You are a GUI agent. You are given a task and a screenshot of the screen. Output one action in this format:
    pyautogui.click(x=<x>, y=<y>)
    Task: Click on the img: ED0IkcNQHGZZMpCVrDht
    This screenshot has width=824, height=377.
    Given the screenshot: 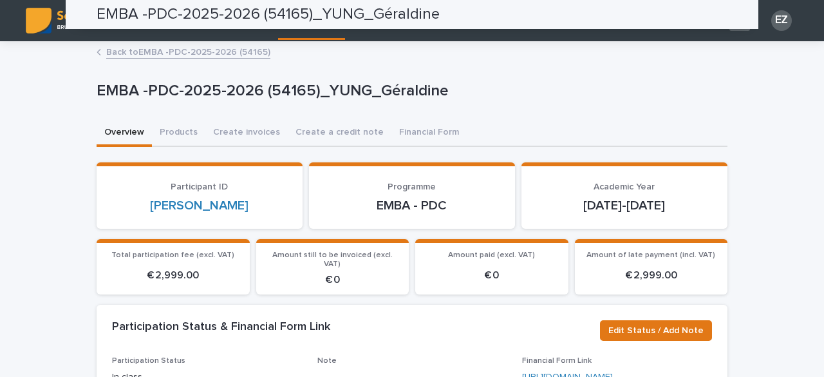 What is the action you would take?
    pyautogui.click(x=106, y=21)
    